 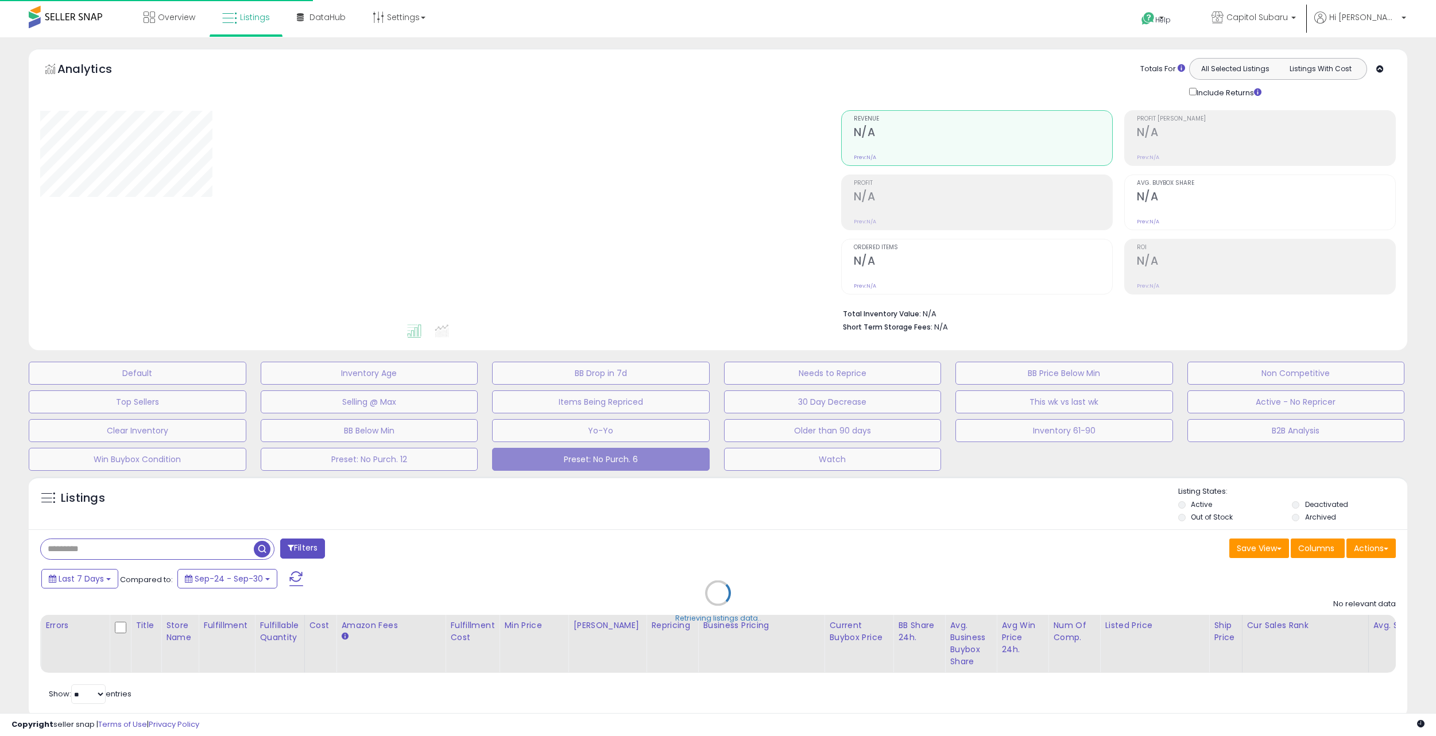 I want to click on span: N/A, so click(x=941, y=327).